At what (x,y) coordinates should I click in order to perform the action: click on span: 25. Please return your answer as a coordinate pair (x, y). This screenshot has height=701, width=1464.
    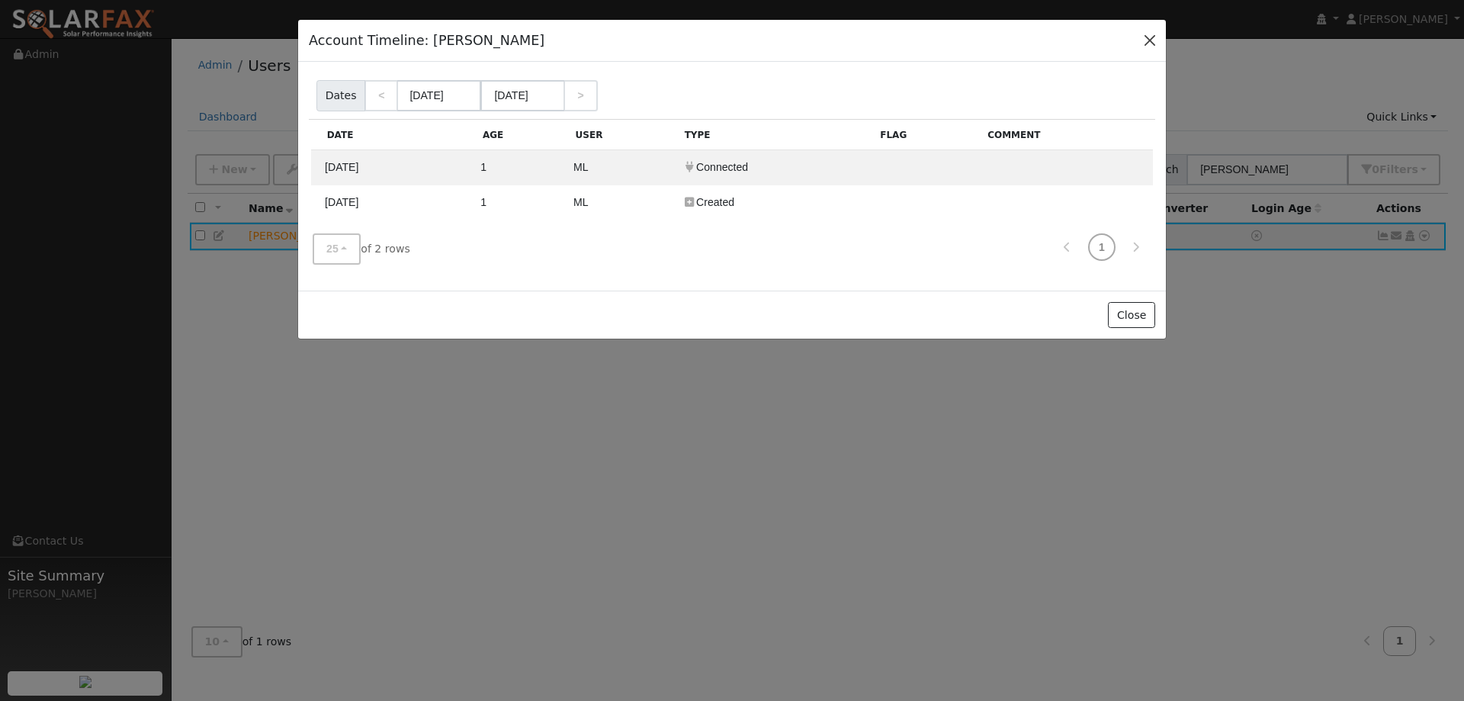
    Looking at the image, I should click on (333, 249).